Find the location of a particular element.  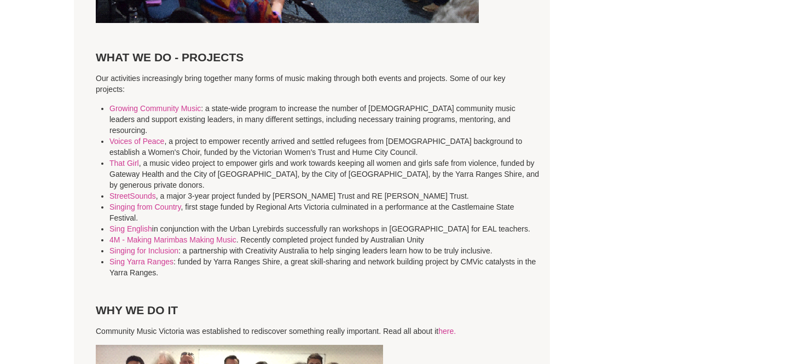

li: , a music video project to empower girls and work towards keeping all women and girls safe from v... is located at coordinates (326, 174).